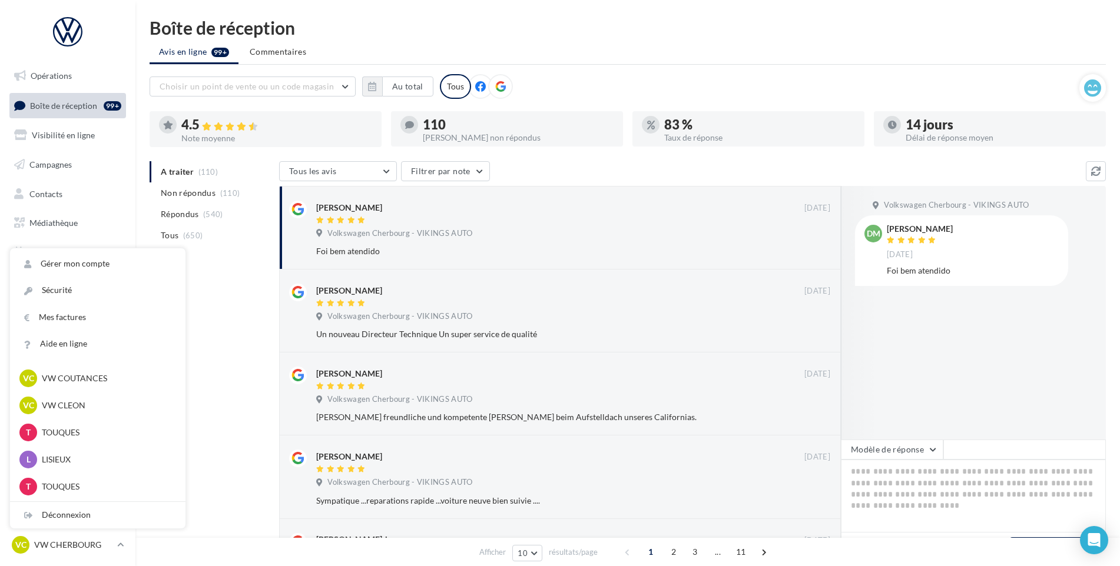 The height and width of the screenshot is (566, 1120). Describe the element at coordinates (68, 287) in the screenshot. I see `a: PLV et print personnalisable` at that location.